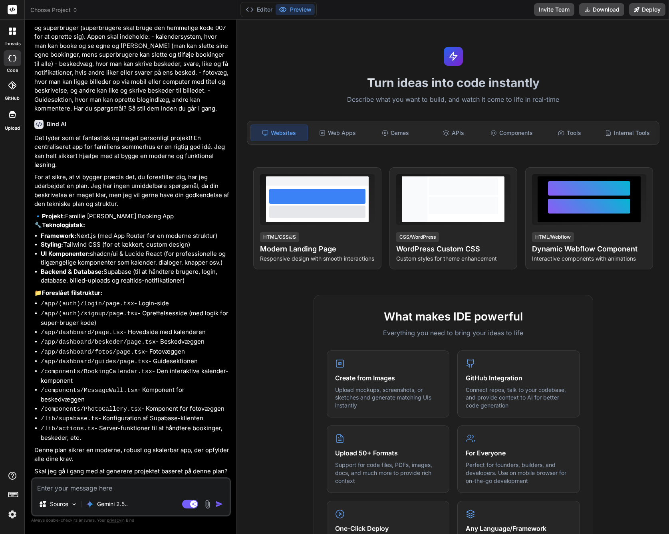 The height and width of the screenshot is (534, 669). What do you see at coordinates (12, 70) in the screenshot?
I see `label: code` at bounding box center [12, 70].